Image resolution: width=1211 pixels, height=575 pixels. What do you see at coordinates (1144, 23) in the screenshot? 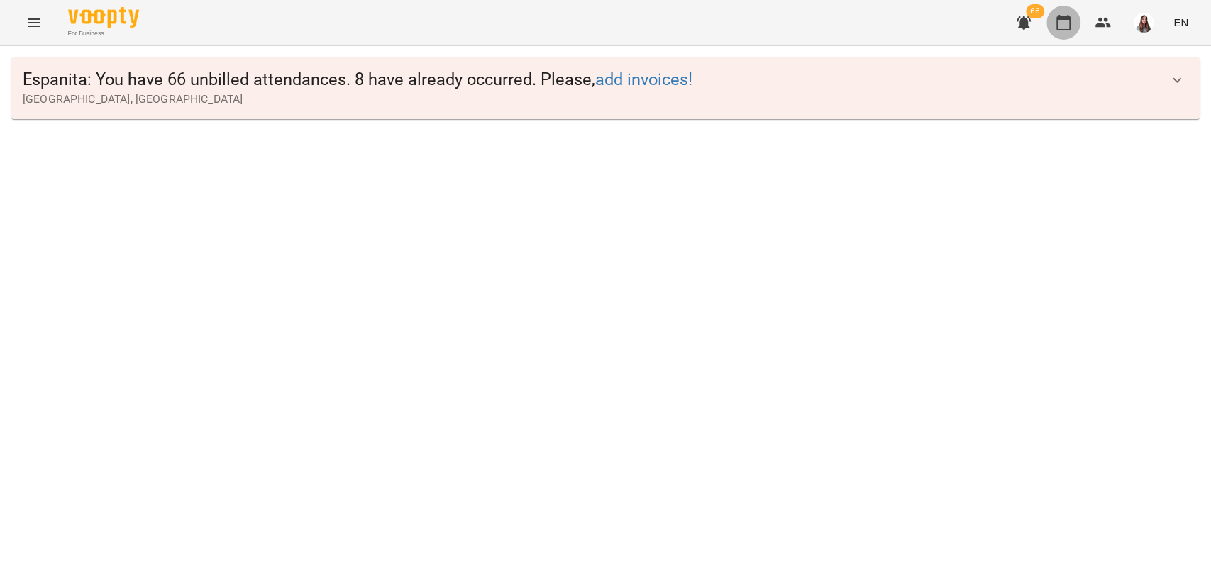
I see `img: a5c51dc64ebbb1389a9d34467d35a8f5.JPG` at bounding box center [1144, 23].